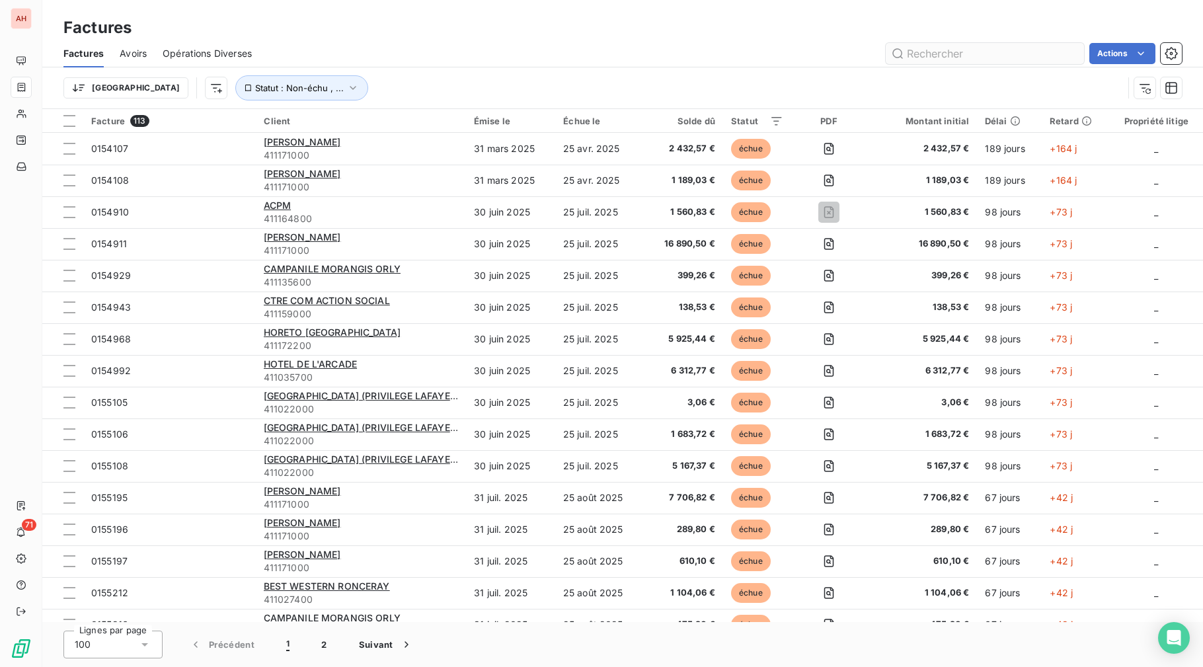 The width and height of the screenshot is (1203, 667). Describe the element at coordinates (29, 525) in the screenshot. I see `span: 71` at that location.